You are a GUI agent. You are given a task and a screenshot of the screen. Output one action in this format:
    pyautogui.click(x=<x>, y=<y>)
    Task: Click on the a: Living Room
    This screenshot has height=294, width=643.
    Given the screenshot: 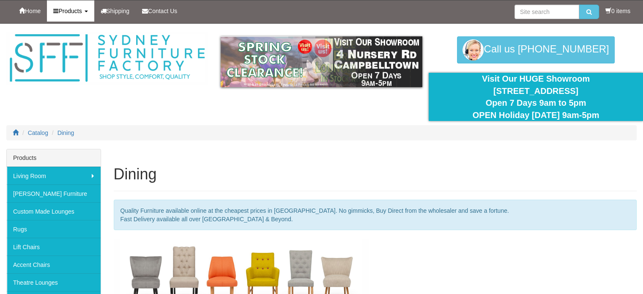 What is the action you would take?
    pyautogui.click(x=54, y=176)
    